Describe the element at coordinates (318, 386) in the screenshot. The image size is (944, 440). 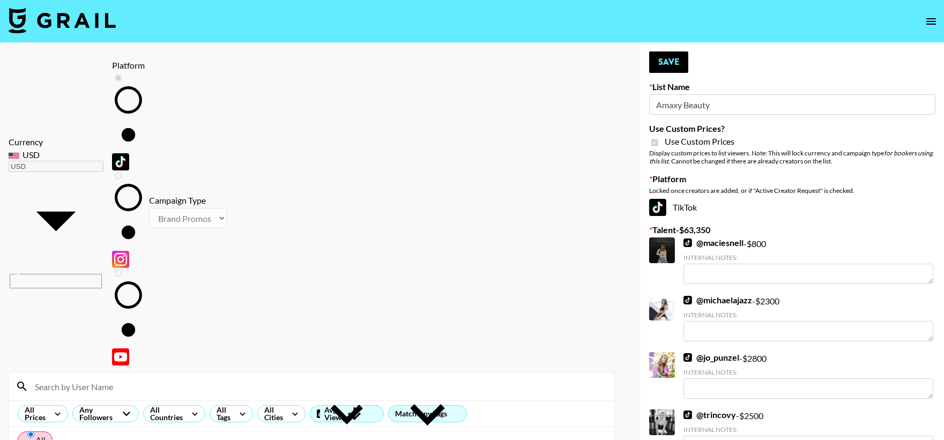
I see `input: Search by User Name` at that location.